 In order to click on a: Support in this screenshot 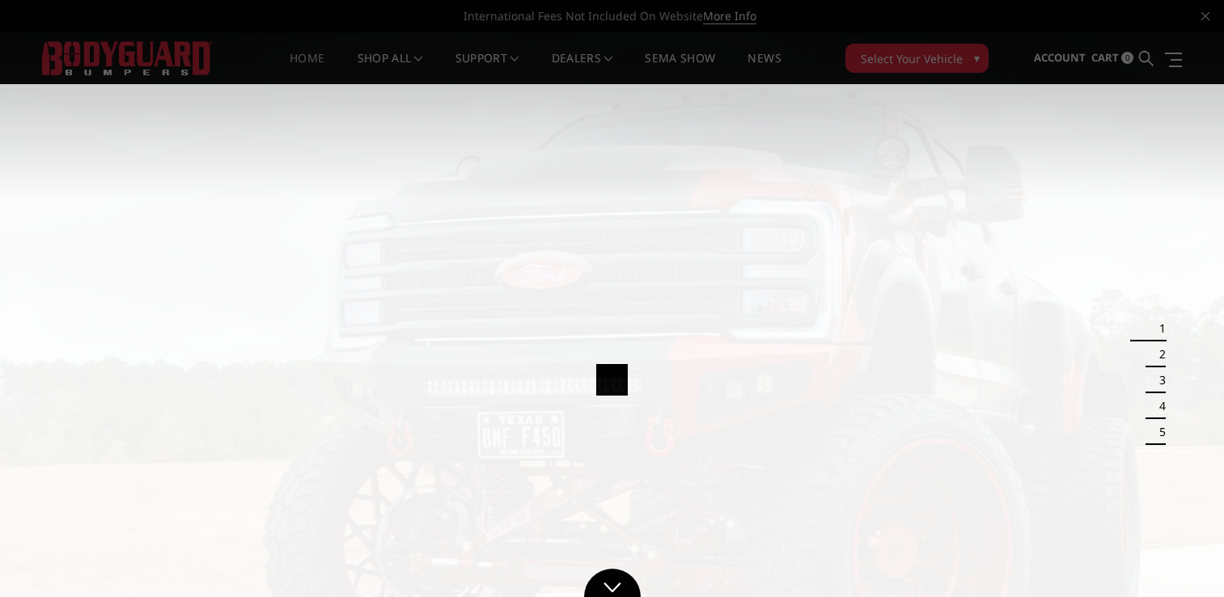, I will do `click(487, 68)`.